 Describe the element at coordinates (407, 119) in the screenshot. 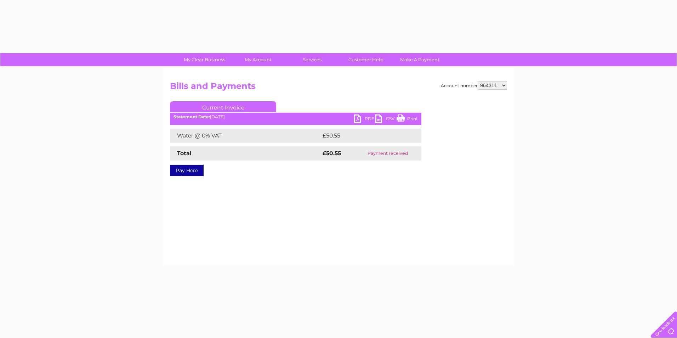

I see `a: Print` at that location.